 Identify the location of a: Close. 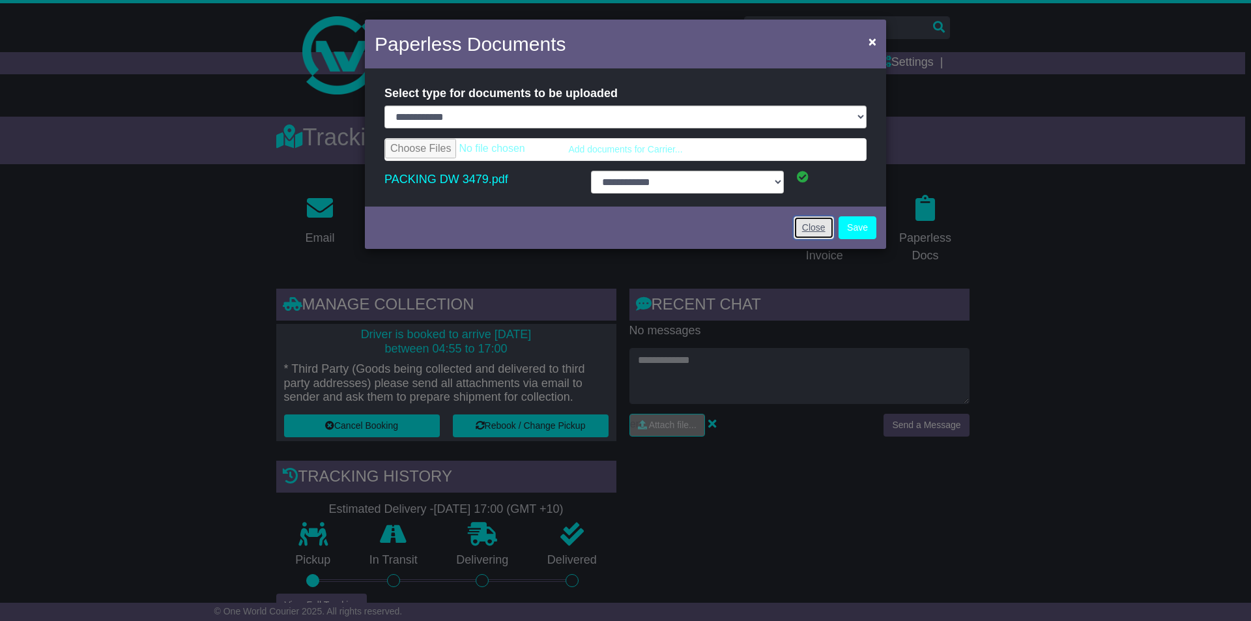
(814, 227).